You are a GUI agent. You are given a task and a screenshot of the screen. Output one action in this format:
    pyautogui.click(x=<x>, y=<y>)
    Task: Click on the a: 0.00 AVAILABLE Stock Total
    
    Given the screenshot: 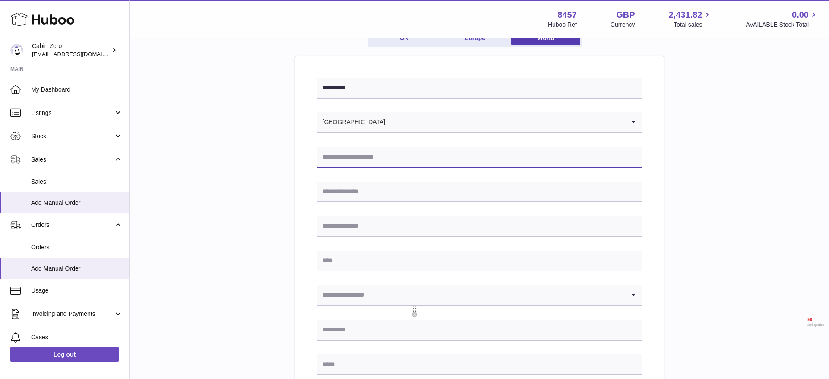 What is the action you would take?
    pyautogui.click(x=782, y=19)
    